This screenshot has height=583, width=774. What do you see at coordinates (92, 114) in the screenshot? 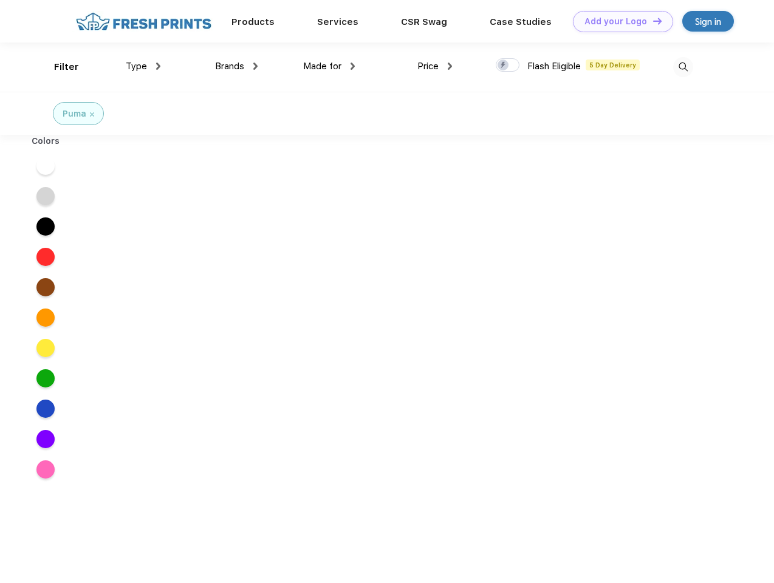
I see `img: filter_cancel.svg` at bounding box center [92, 114].